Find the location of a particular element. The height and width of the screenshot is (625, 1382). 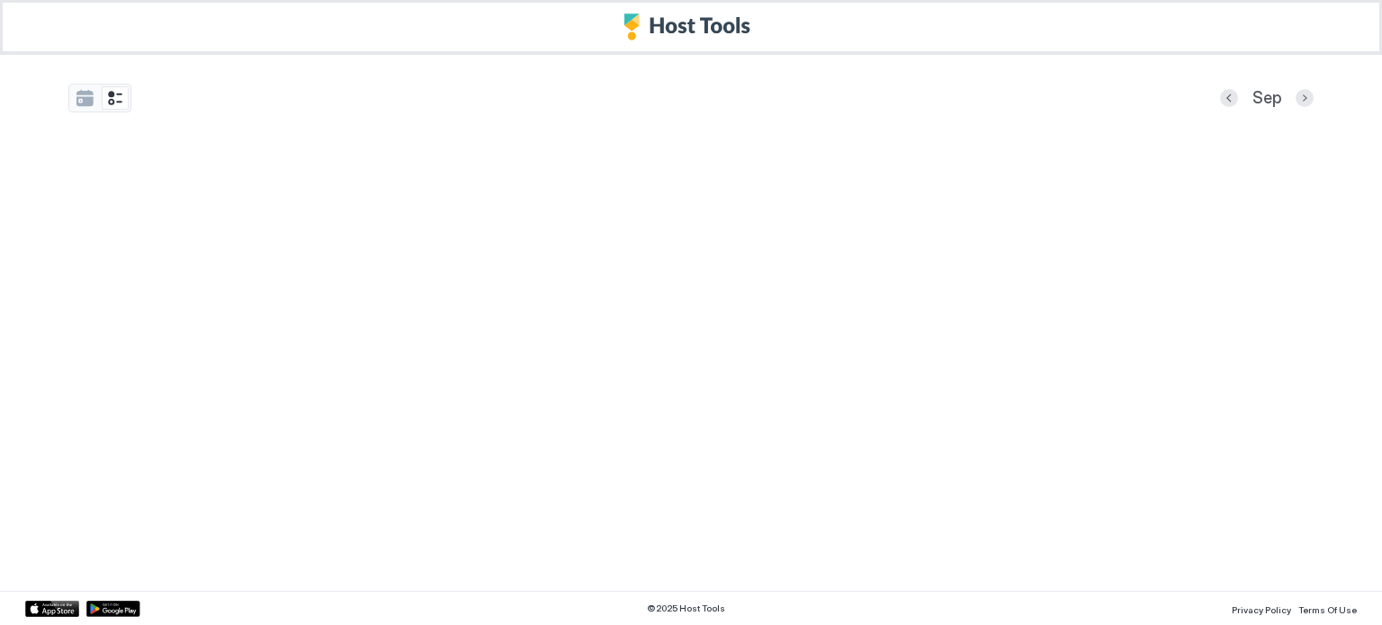

span: © 2025 Host Tools is located at coordinates (685, 608).